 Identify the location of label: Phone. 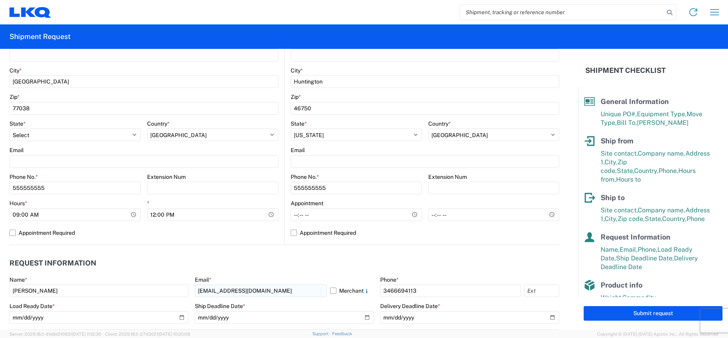
(389, 280).